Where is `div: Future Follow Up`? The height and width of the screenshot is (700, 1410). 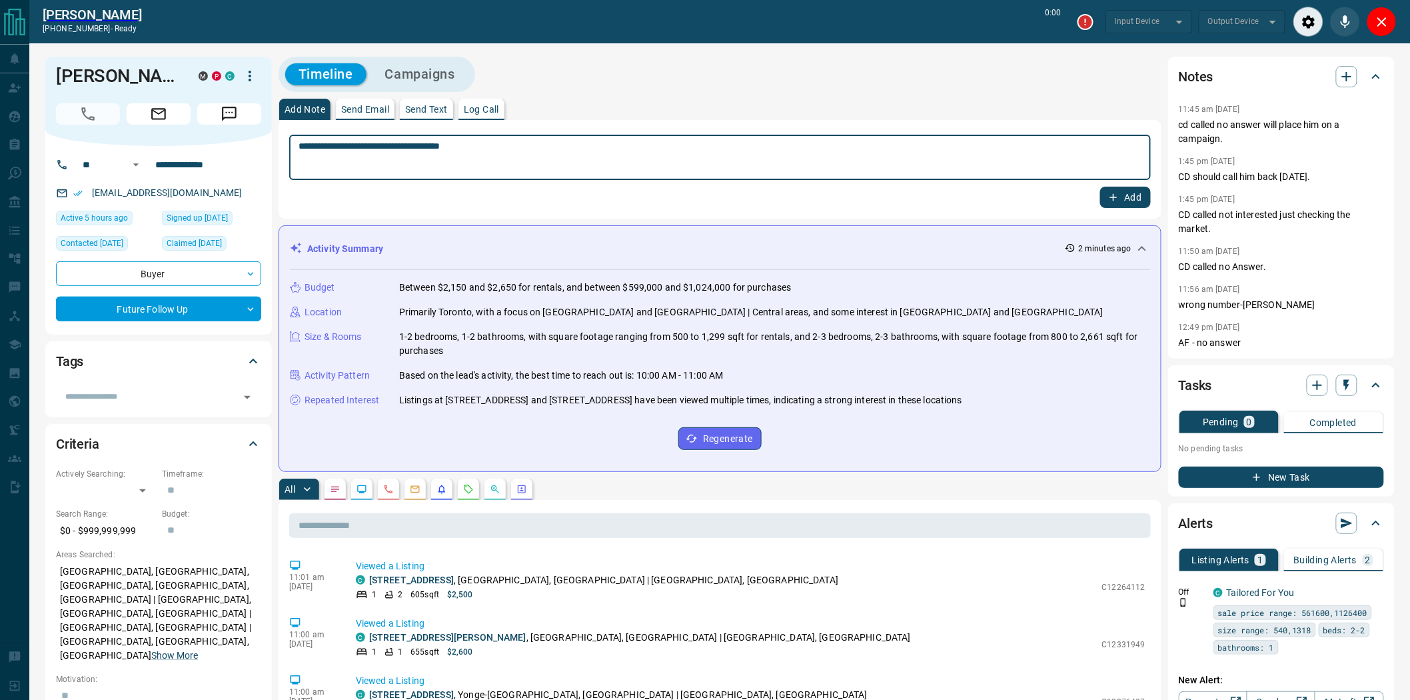
div: Future Follow Up is located at coordinates (159, 309).